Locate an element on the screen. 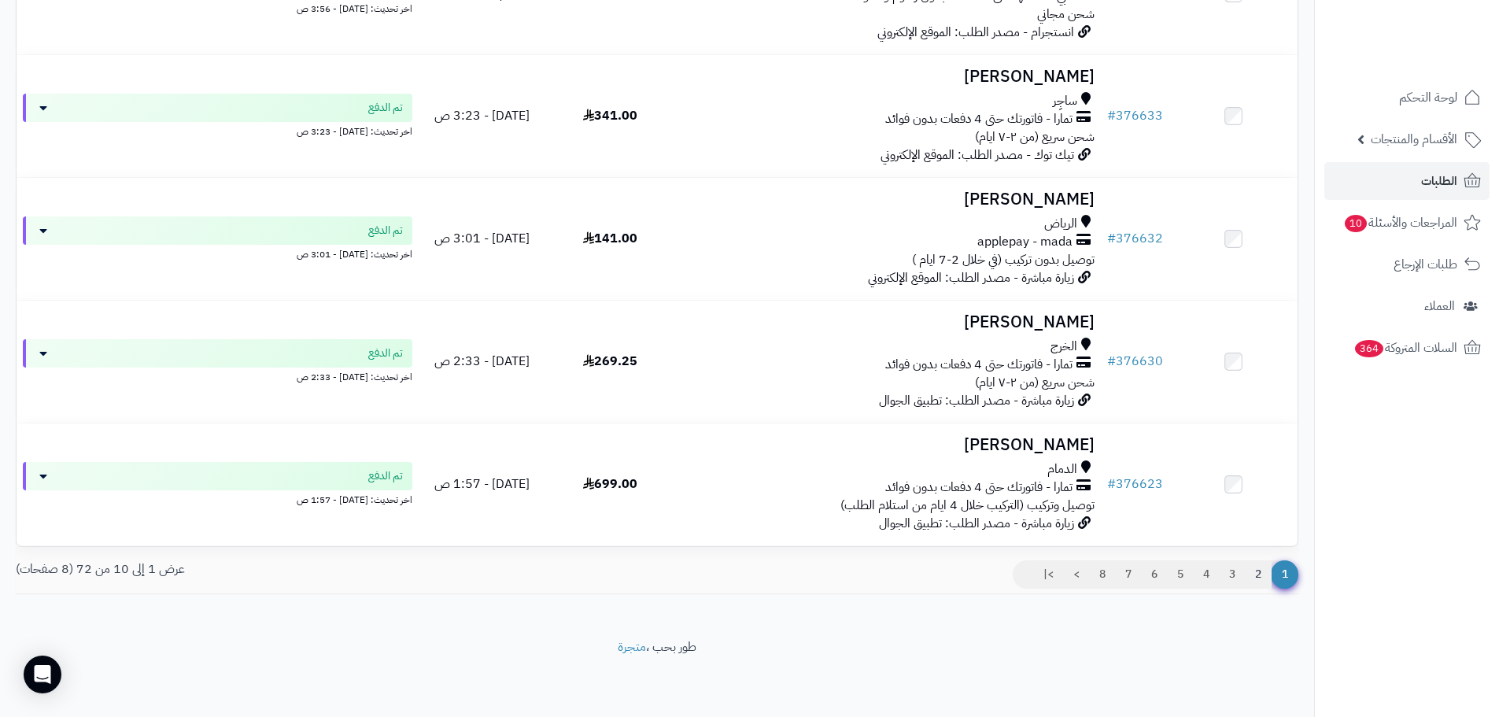  span: 141.00 is located at coordinates (610, 238).